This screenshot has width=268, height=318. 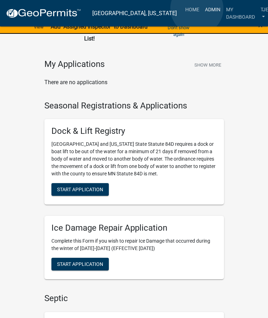 I want to click on p: There are no applications, so click(x=134, y=82).